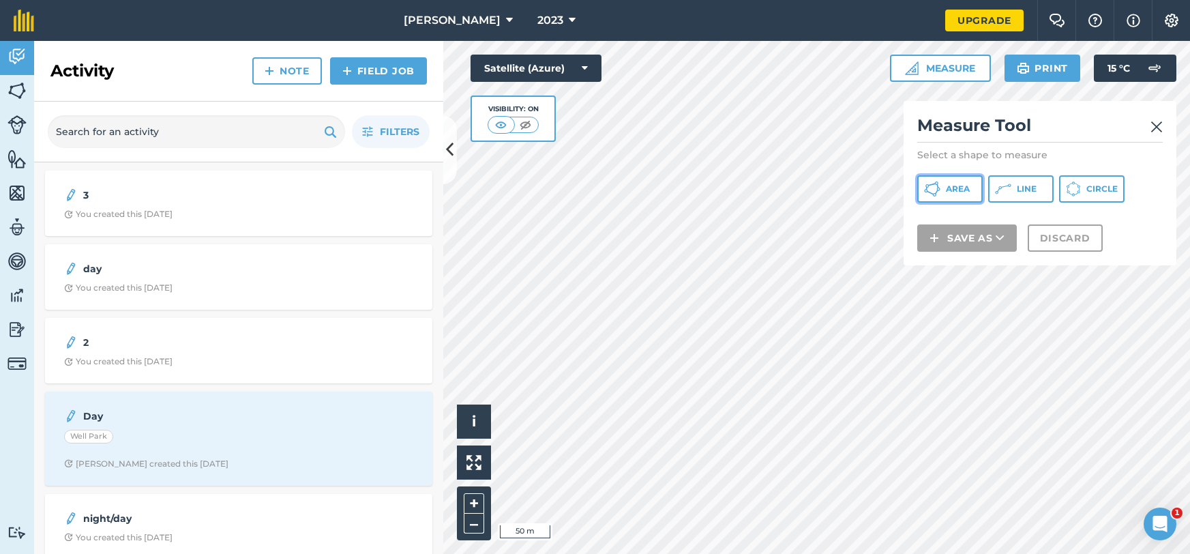 The image size is (1190, 554). Describe the element at coordinates (513, 109) in the screenshot. I see `div: Visibility: On` at that location.